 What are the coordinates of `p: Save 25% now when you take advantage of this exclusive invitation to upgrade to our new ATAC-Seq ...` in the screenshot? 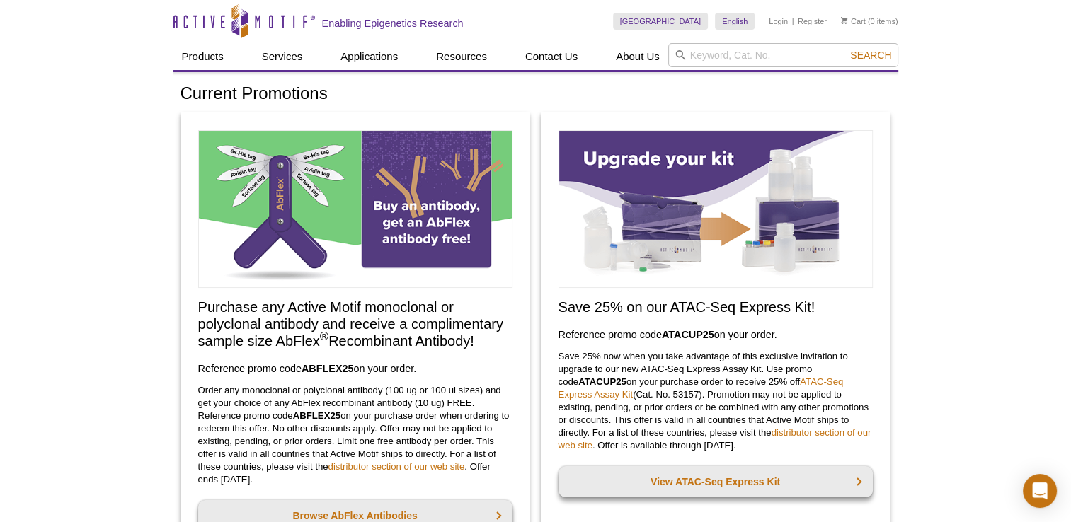 It's located at (716, 401).